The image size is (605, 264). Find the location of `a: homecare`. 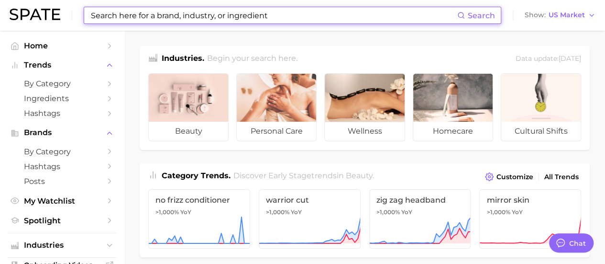

a: homecare is located at coordinates (453, 107).